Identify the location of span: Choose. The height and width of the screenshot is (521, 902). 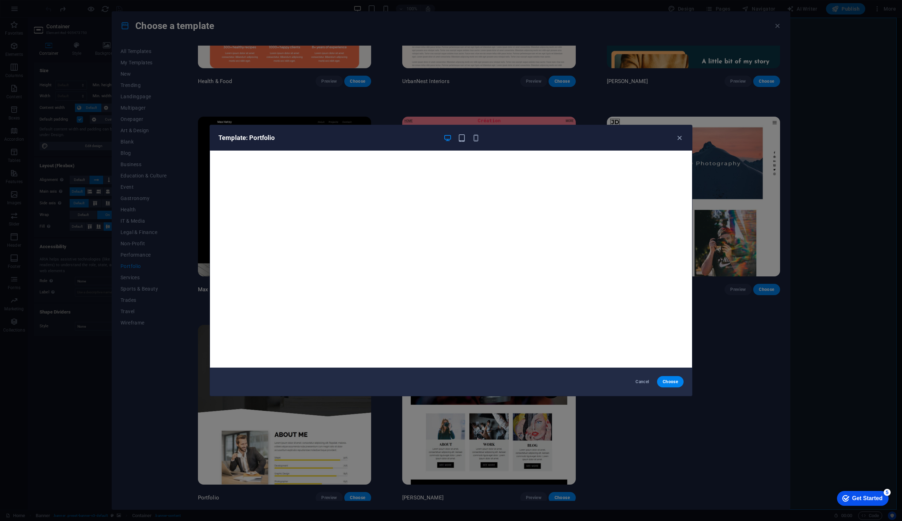
(670, 382).